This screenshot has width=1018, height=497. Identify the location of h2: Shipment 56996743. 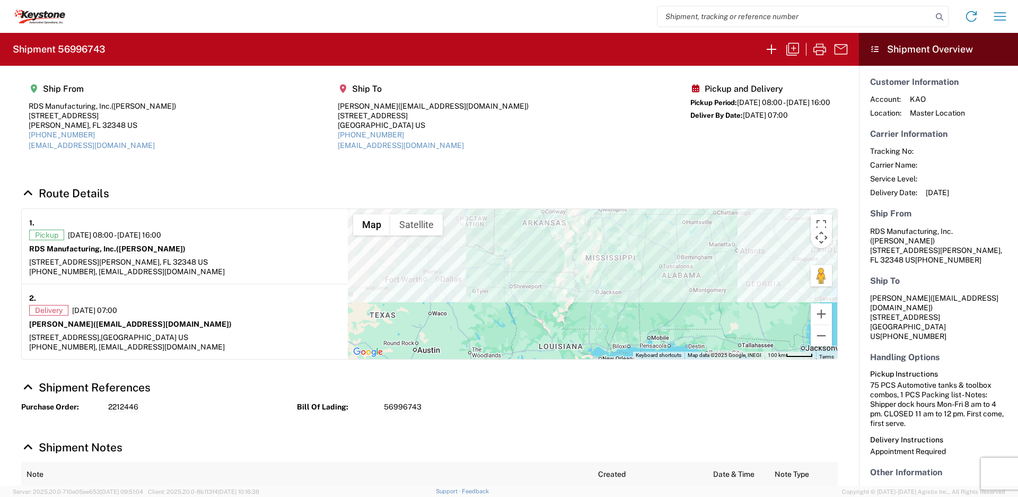
(59, 49).